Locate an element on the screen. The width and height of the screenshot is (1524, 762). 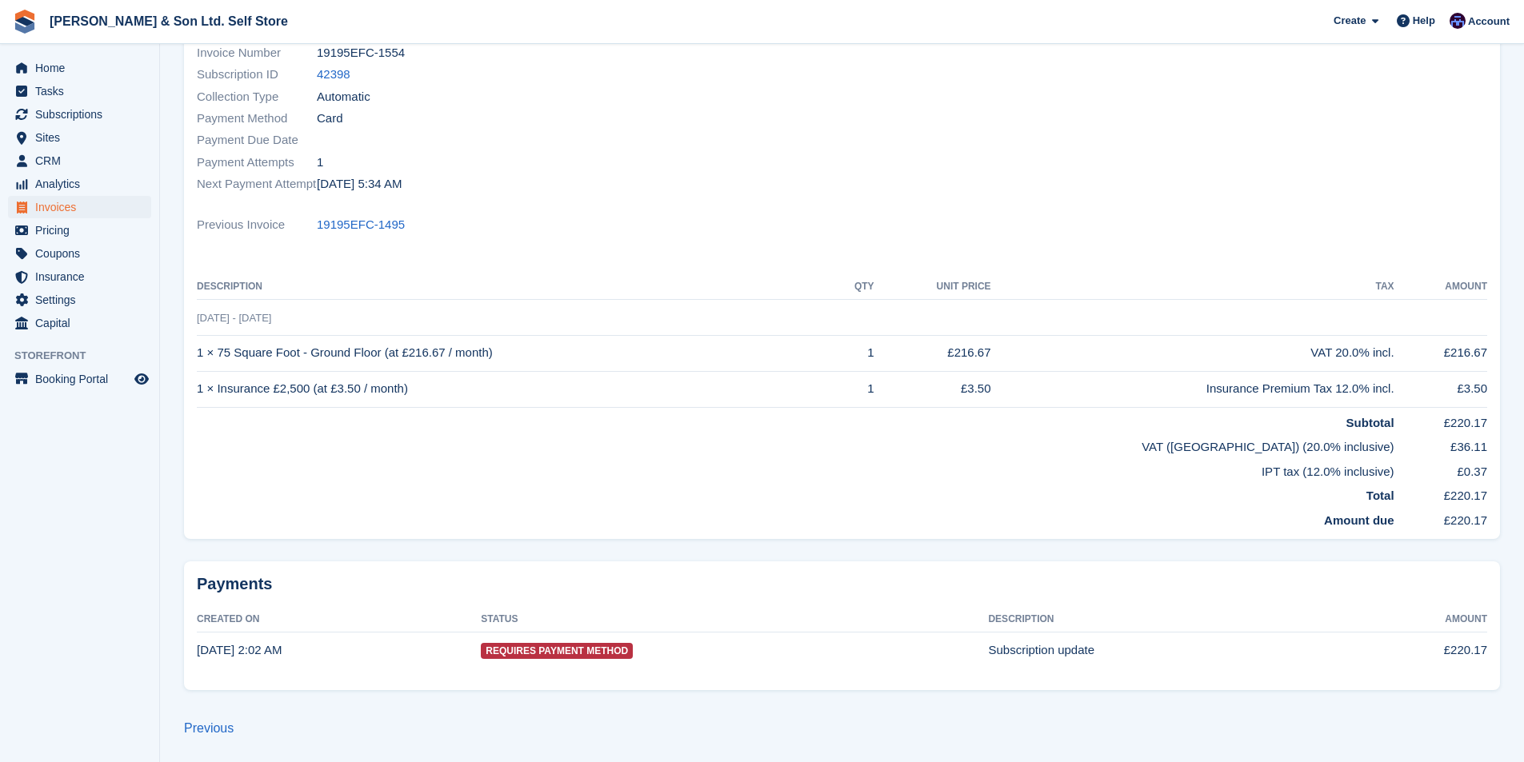
span: Invoices is located at coordinates (83, 207).